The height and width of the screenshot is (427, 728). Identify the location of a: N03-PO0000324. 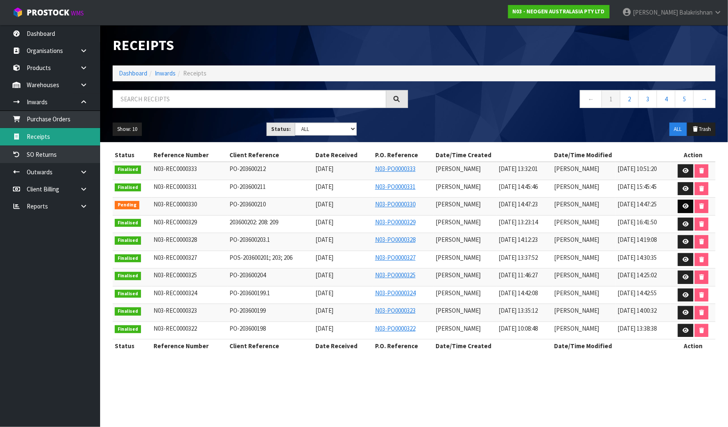
(395, 293).